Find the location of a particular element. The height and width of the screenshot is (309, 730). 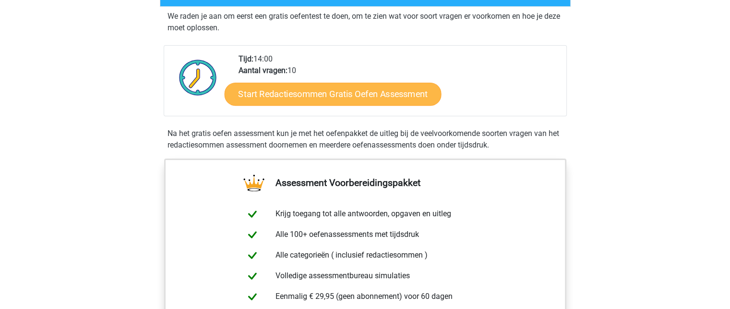

img: Klok is located at coordinates (198, 77).